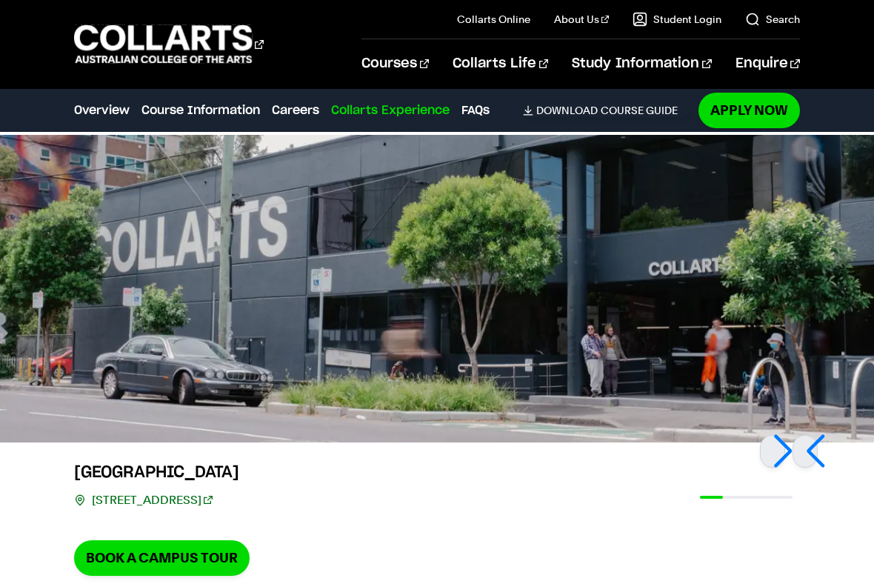 The image size is (874, 584). I want to click on a: FAQs, so click(476, 110).